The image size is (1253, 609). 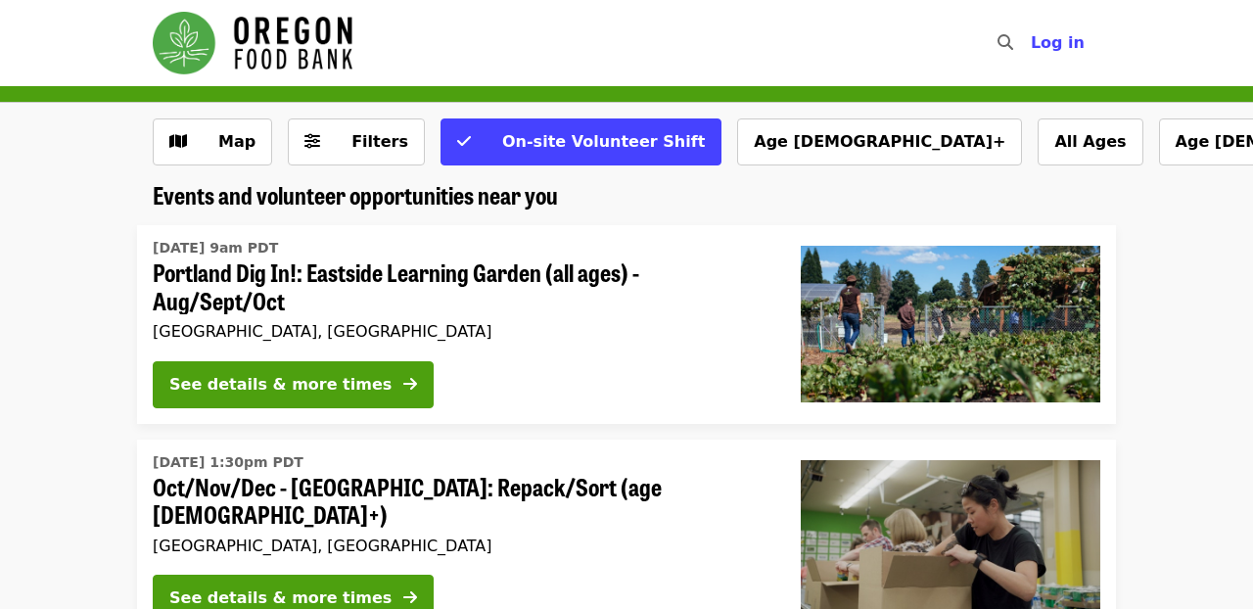 What do you see at coordinates (178, 141) in the screenshot?
I see `i: map icon` at bounding box center [178, 141].